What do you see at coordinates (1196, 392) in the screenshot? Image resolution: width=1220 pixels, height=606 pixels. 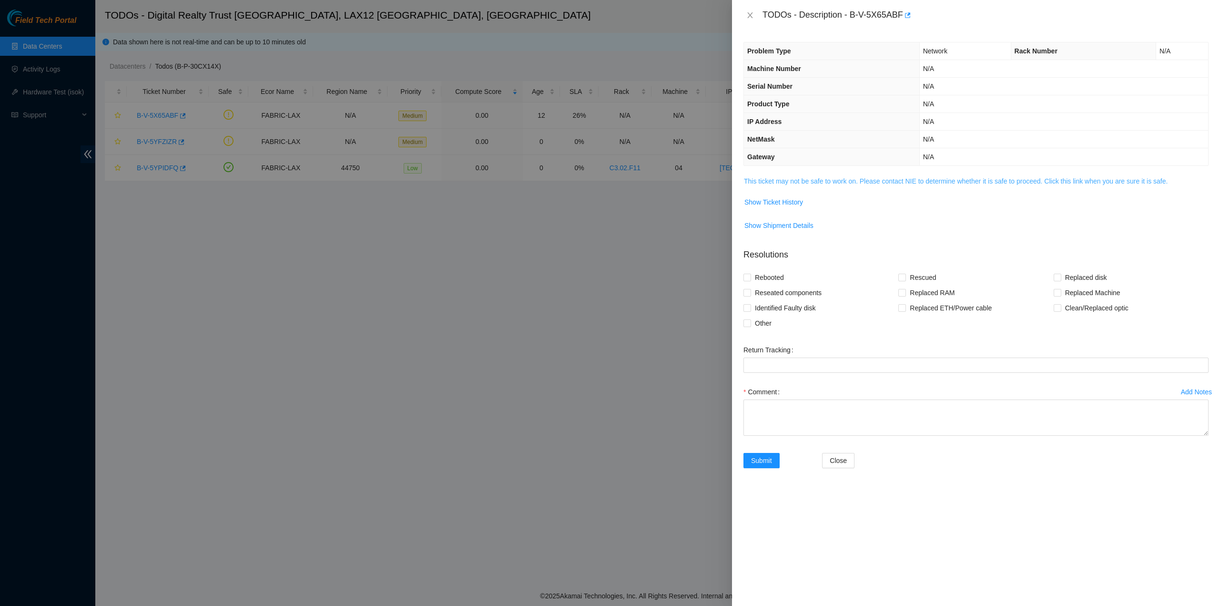 I see `div: Add Notes` at bounding box center [1196, 392].